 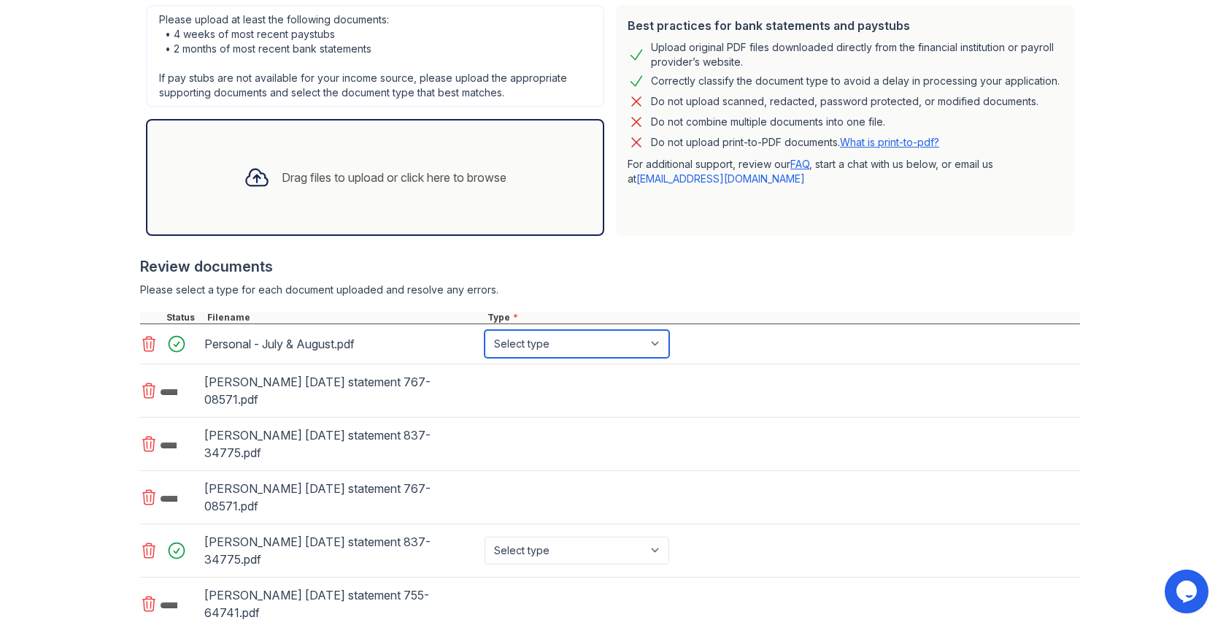 I want to click on div: Please upload at least the following documents: • 4 weeks of most recent paystubs • 2 months of m..., so click(x=375, y=56).